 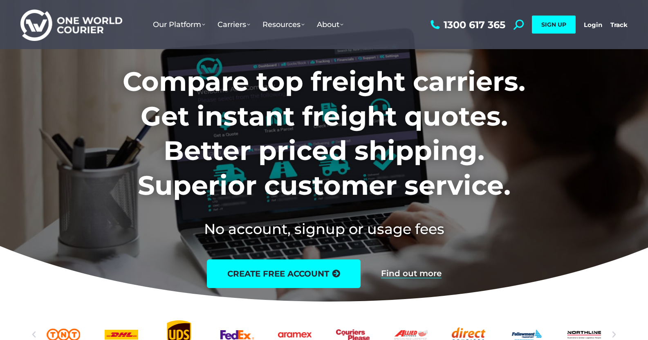 What do you see at coordinates (179, 25) in the screenshot?
I see `a: Our Platform` at bounding box center [179, 25].